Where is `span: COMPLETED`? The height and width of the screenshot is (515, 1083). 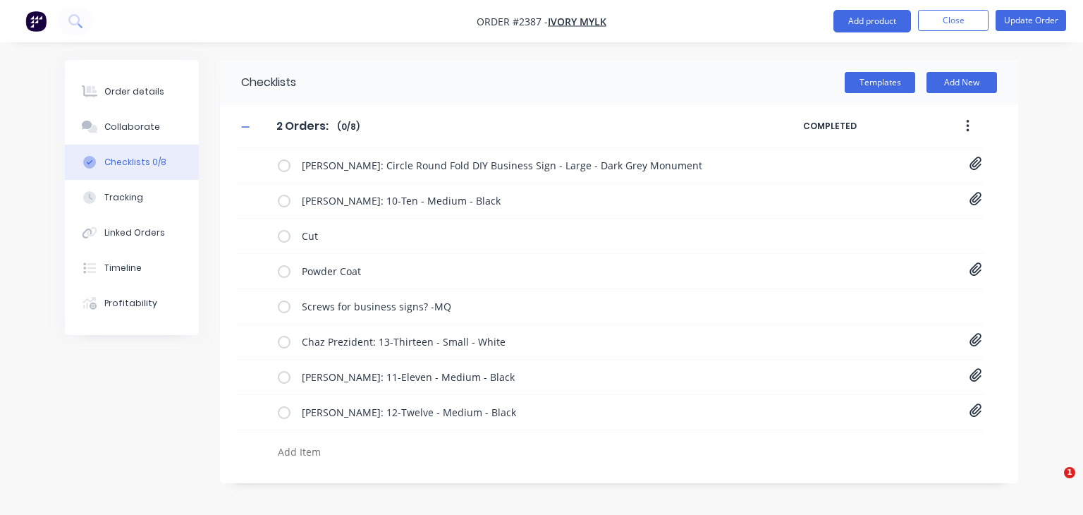 span: COMPLETED is located at coordinates (863, 126).